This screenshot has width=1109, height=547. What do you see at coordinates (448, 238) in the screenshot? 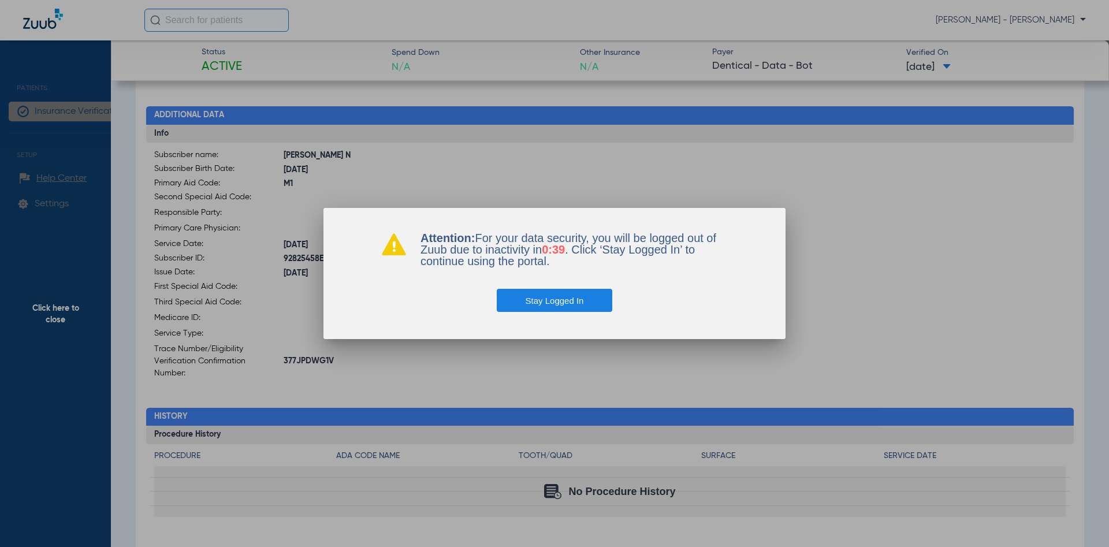
I see `b: Attention:` at bounding box center [448, 238].